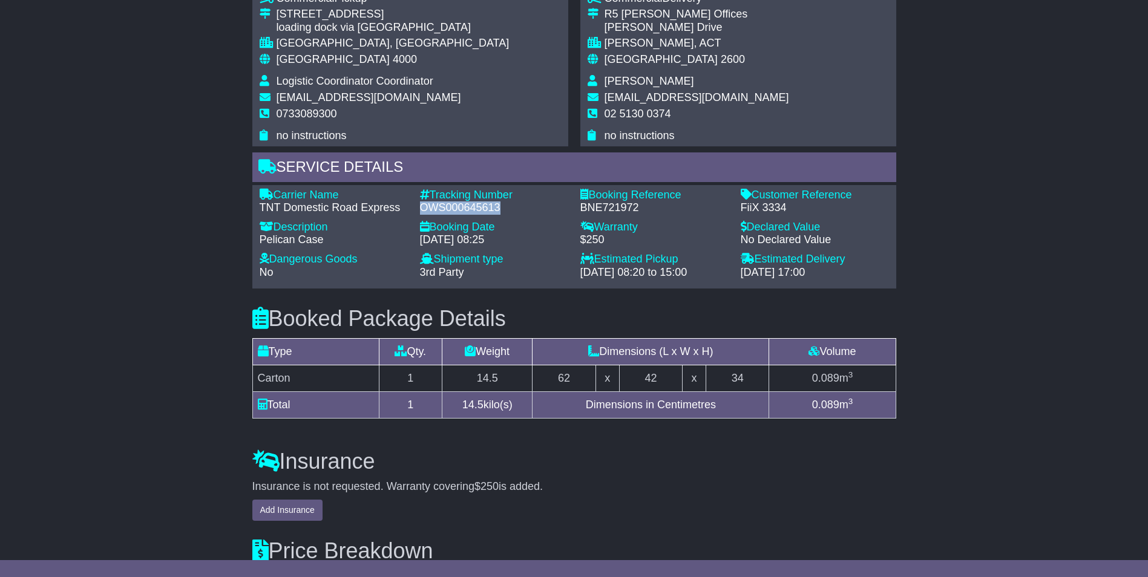 The height and width of the screenshot is (577, 1148). I want to click on td: Volume, so click(832, 352).